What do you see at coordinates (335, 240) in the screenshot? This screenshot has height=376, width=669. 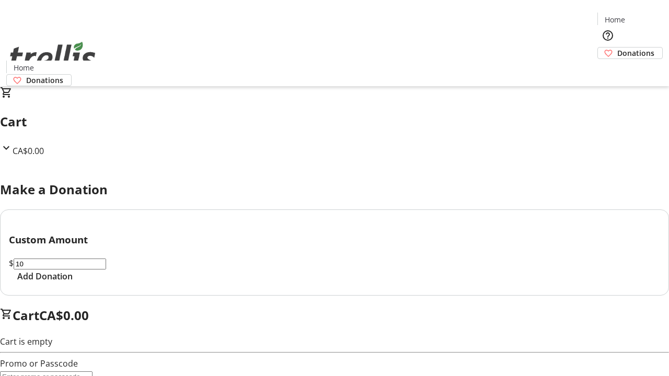 I see `h3: Custom Amount` at bounding box center [335, 240].